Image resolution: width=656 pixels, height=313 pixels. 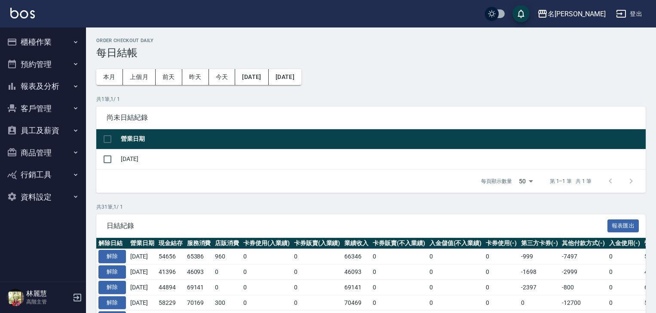 What do you see at coordinates (43, 86) in the screenshot?
I see `button: 報表及分析` at bounding box center [43, 86].